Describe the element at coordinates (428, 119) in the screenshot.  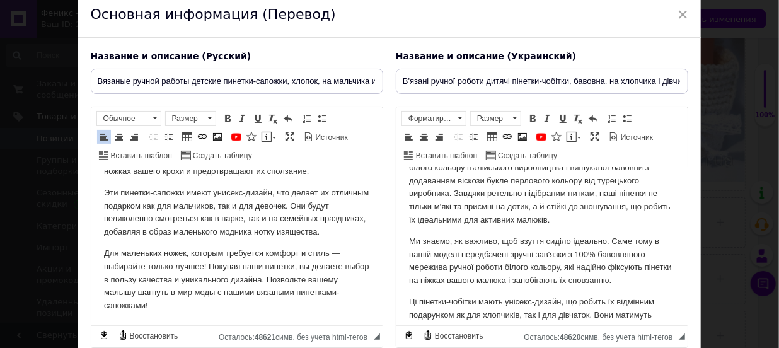
I see `span: Форматирование` at that location.